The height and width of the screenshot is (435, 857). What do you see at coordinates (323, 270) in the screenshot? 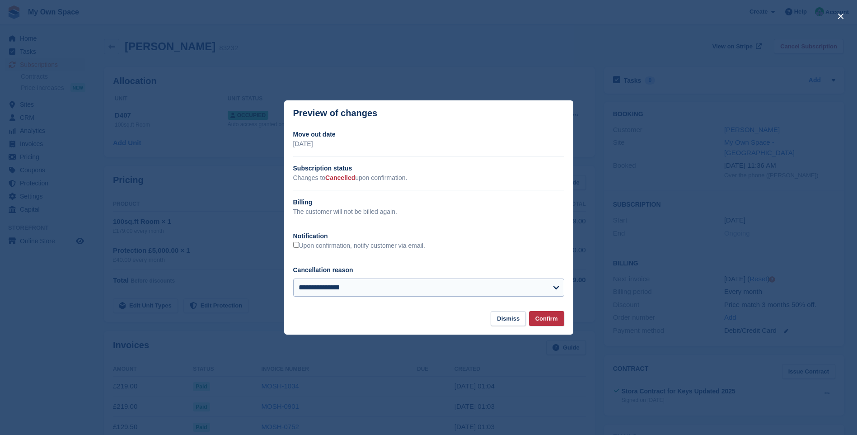
I see `label: Cancellation reason` at bounding box center [323, 270].